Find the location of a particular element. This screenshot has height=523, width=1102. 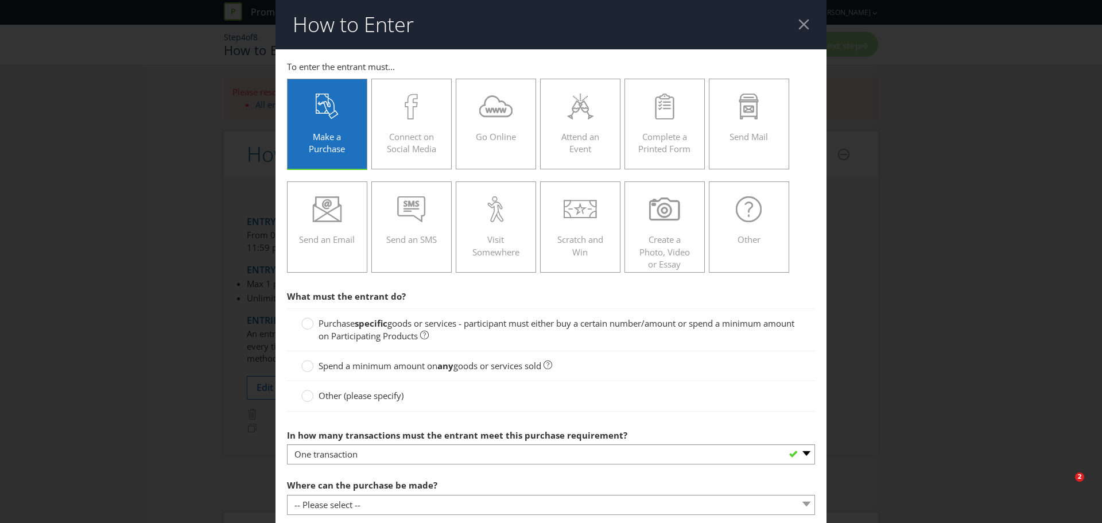

span: What must the entrant do? is located at coordinates (346, 296).